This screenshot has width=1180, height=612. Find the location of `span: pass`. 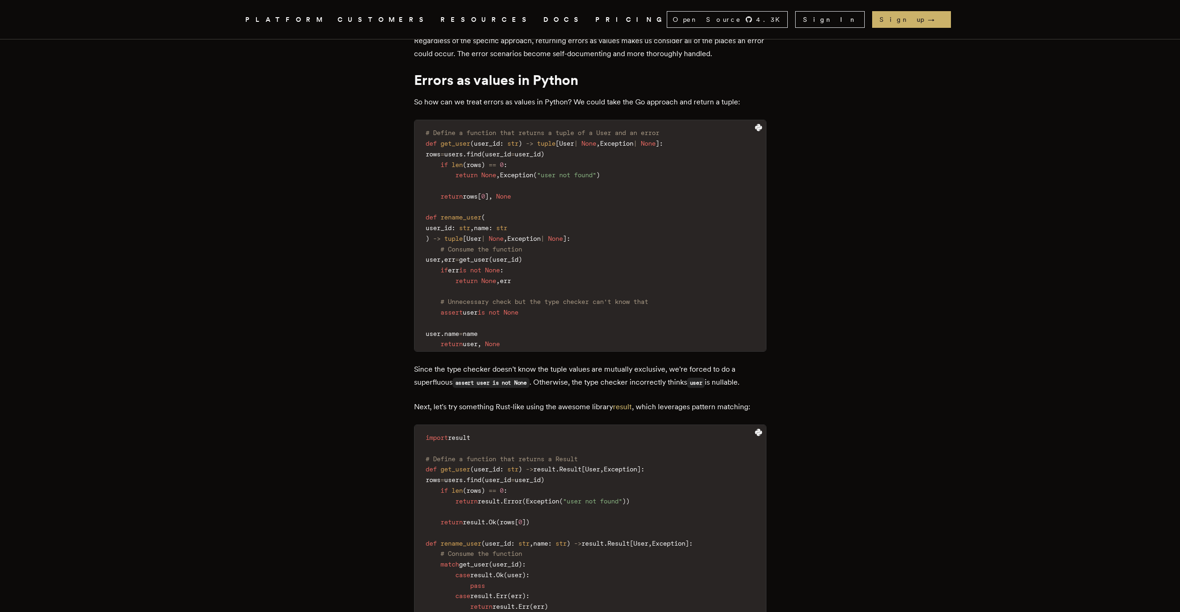

span: pass is located at coordinates (478, 585).